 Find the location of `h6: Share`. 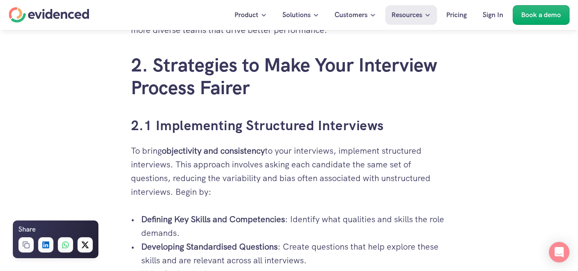

h6: Share is located at coordinates (27, 229).